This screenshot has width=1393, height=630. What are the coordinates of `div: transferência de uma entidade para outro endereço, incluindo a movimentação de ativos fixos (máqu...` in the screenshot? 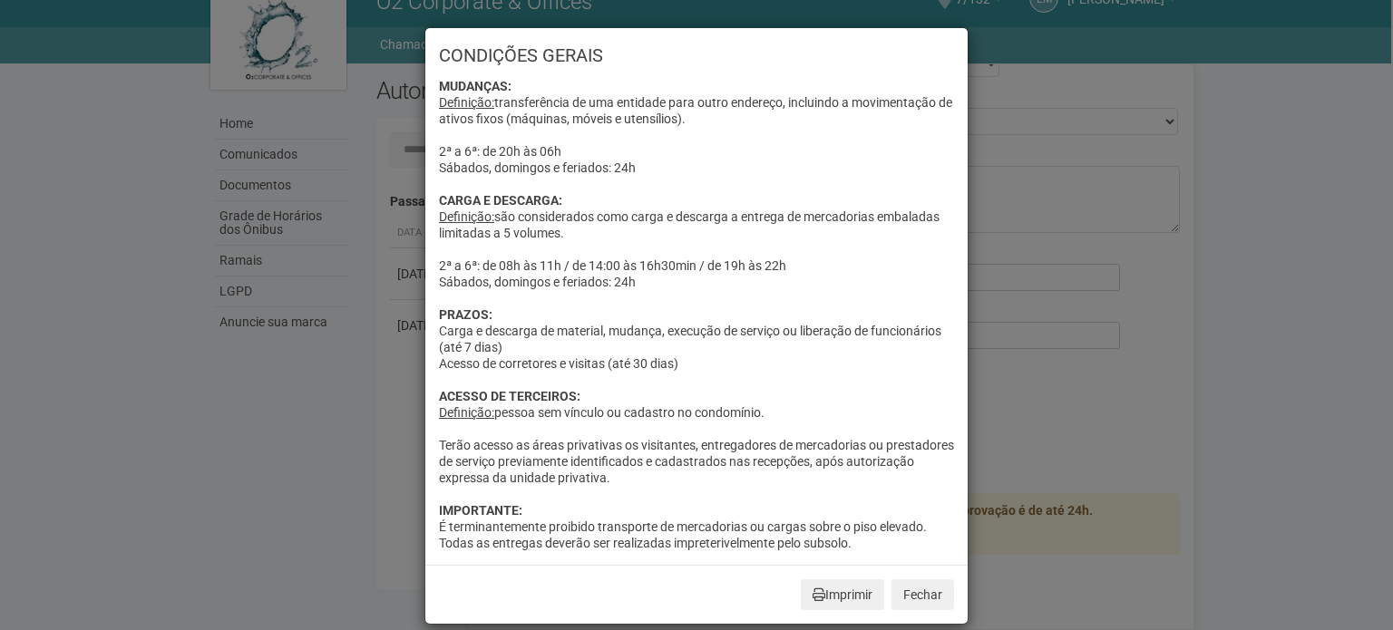 It's located at (696, 315).